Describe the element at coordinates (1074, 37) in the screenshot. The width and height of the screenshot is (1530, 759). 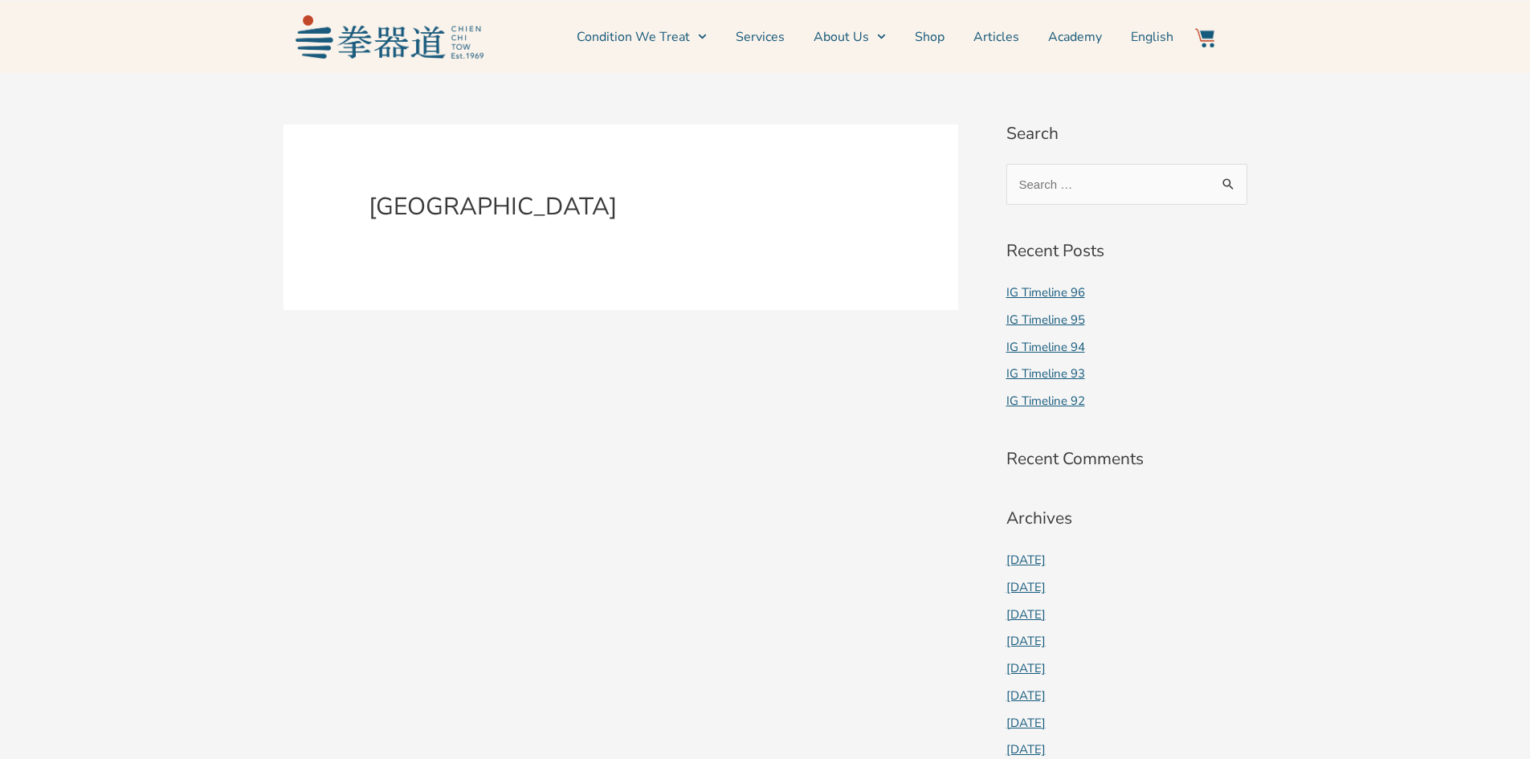
I see `a: Academy` at that location.